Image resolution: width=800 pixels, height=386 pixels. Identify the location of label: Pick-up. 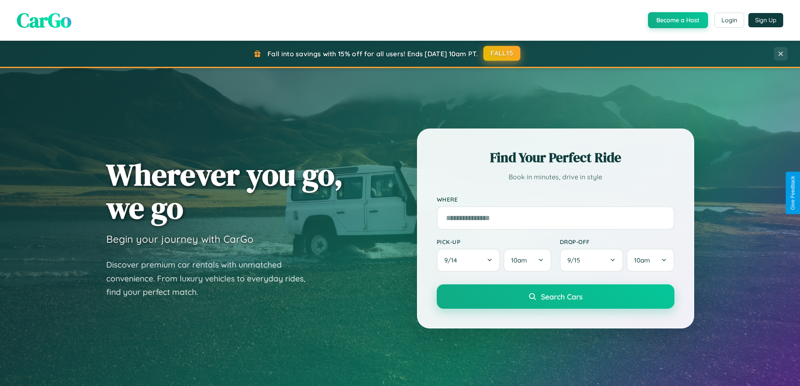
(494, 242).